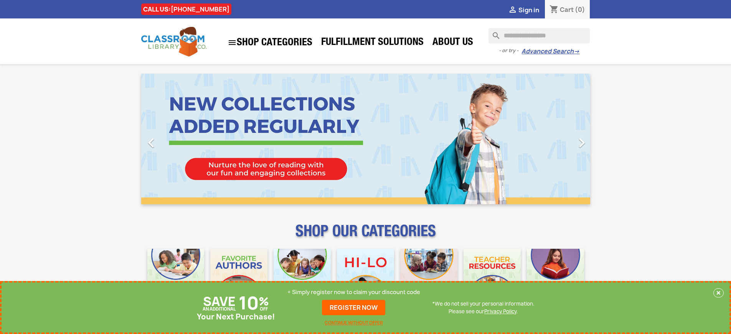  Describe the element at coordinates (175, 139) in the screenshot. I see `a: Previous` at that location.